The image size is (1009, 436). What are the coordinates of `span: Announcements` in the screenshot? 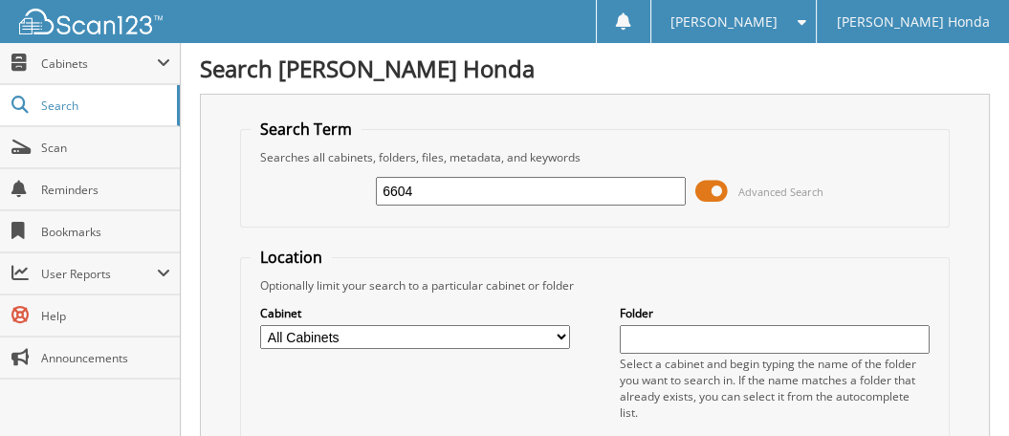 It's located at (105, 358).